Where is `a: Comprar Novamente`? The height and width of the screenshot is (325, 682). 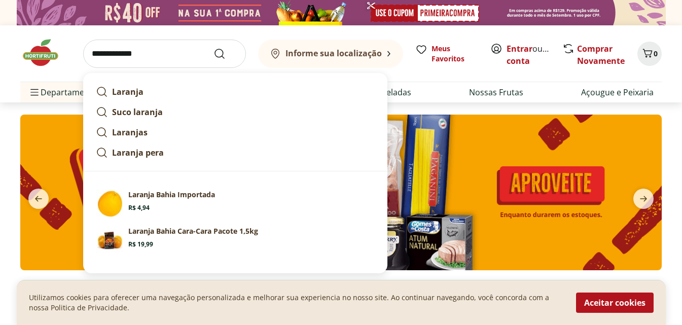 a: Comprar Novamente is located at coordinates (600, 55).